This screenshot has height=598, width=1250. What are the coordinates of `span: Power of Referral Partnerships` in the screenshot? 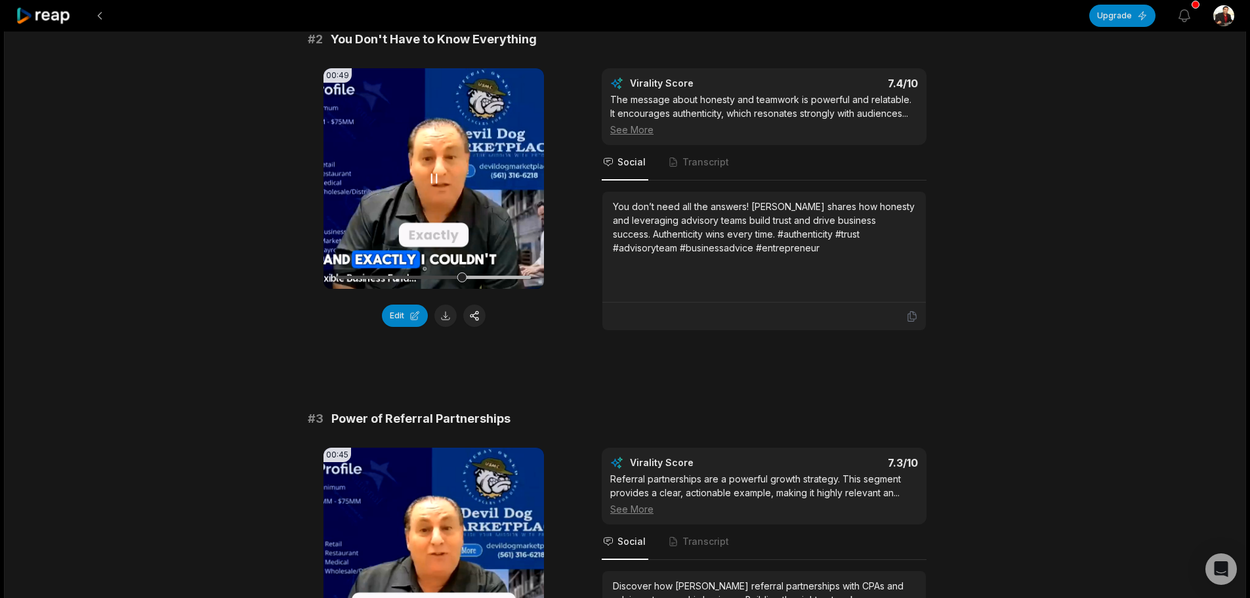 It's located at (420, 418).